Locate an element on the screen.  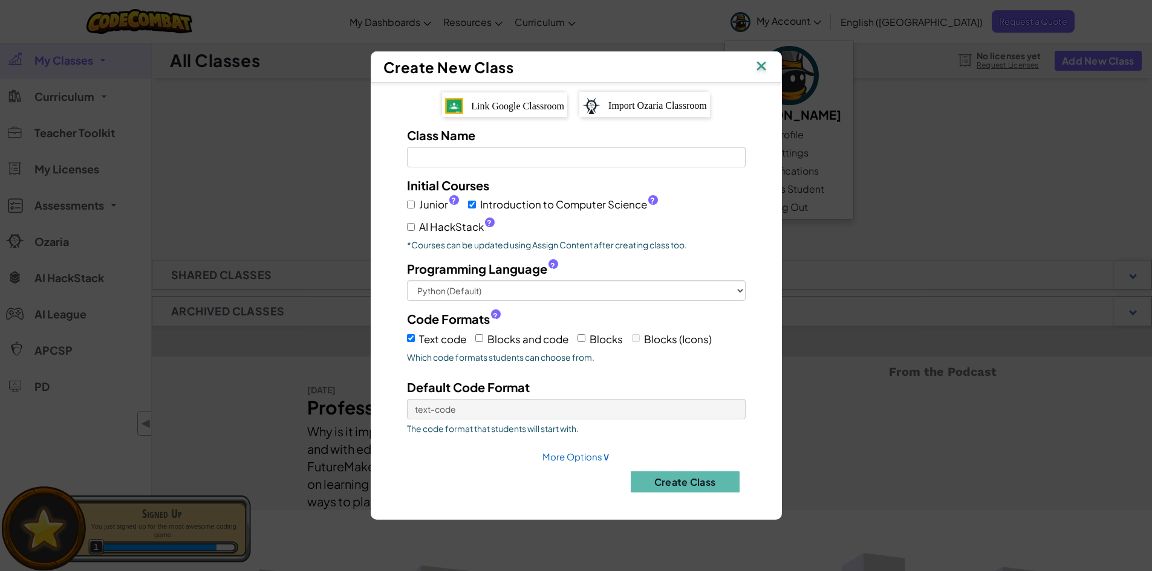
span: Class Name is located at coordinates (441, 135).